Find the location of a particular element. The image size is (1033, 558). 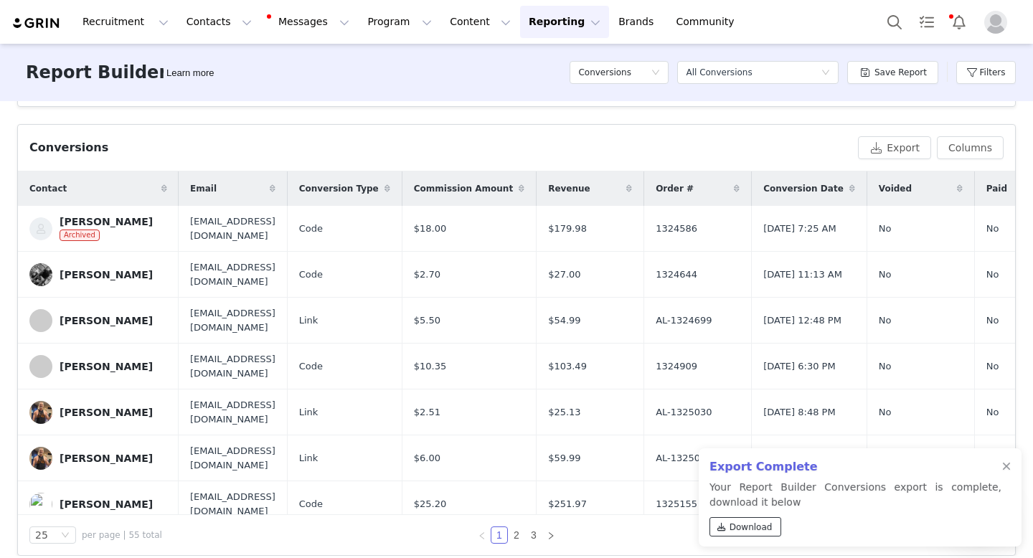

span: $10.35 is located at coordinates (431, 367).